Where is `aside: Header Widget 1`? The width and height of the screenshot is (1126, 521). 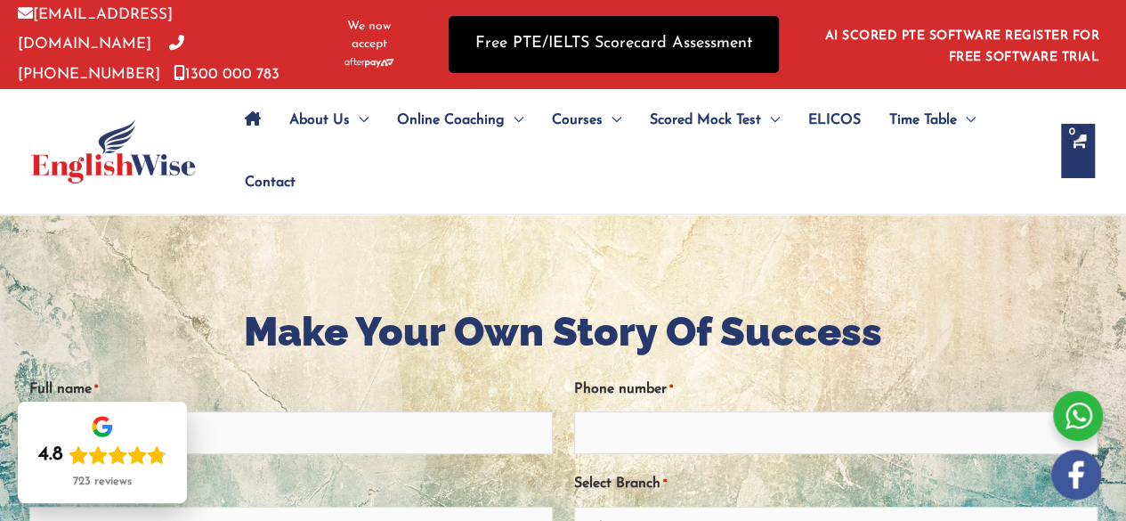
aside: Header Widget 1 is located at coordinates (962, 44).